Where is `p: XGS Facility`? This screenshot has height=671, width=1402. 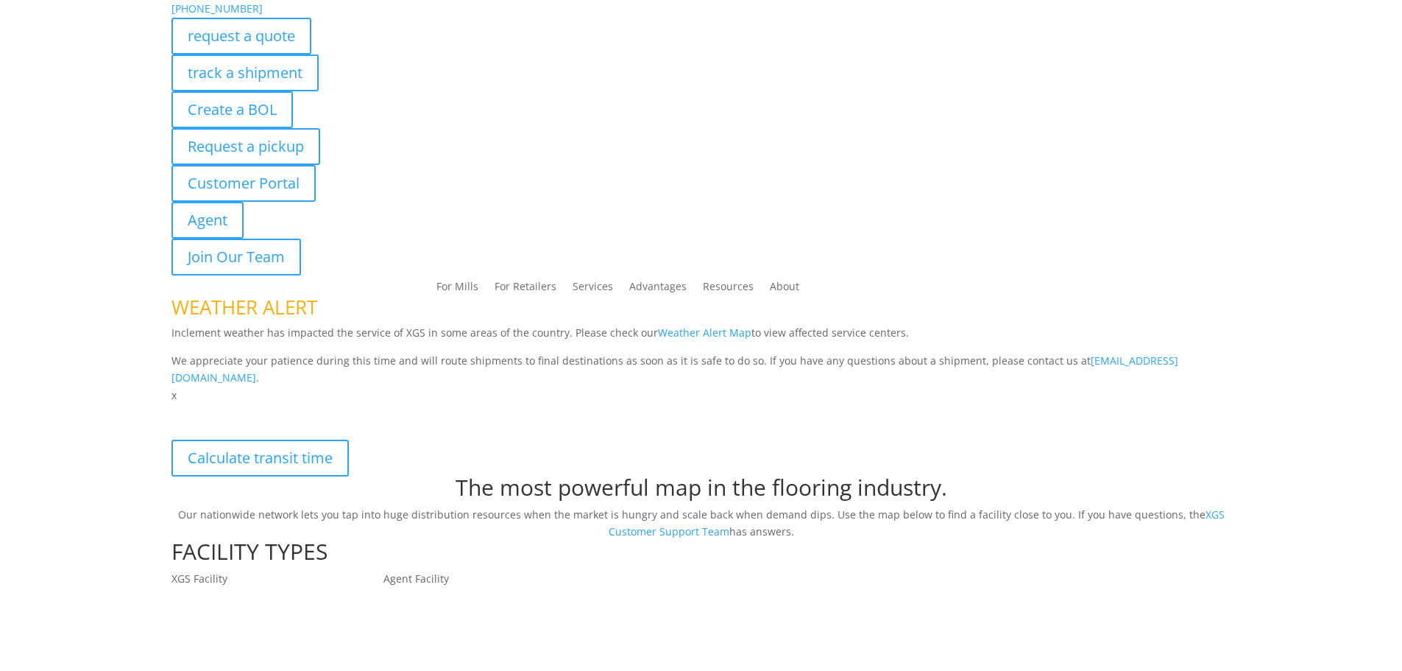 p: XGS Facility is located at coordinates (277, 579).